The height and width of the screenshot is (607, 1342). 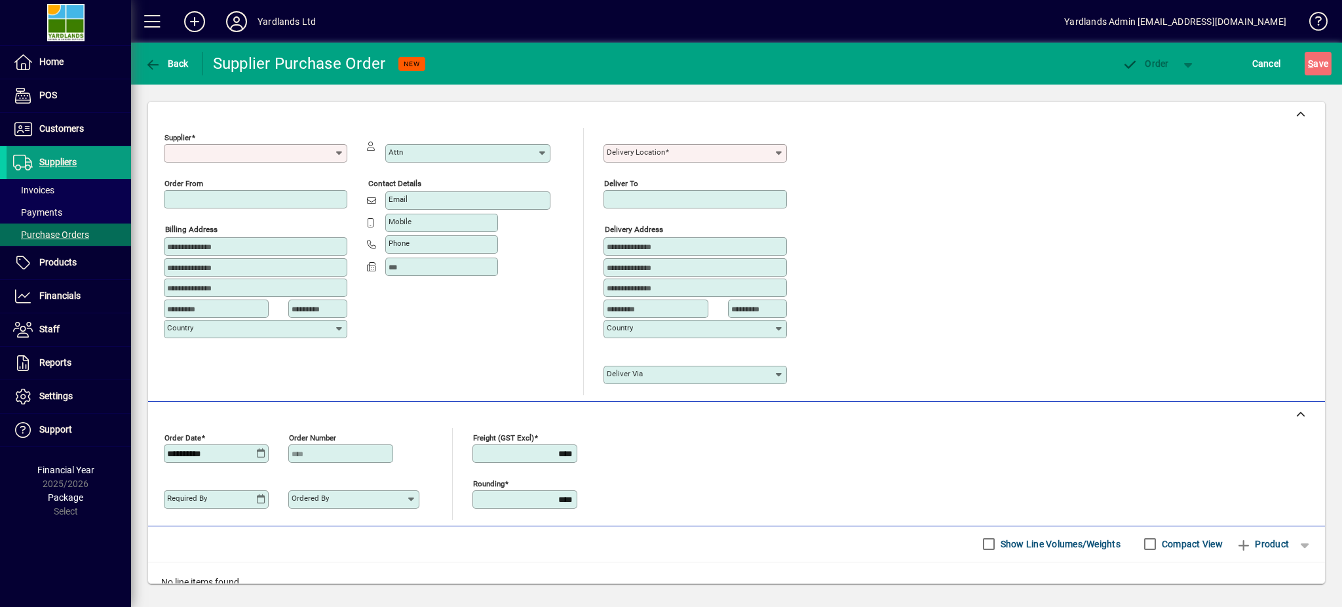 I want to click on span: POS, so click(x=48, y=95).